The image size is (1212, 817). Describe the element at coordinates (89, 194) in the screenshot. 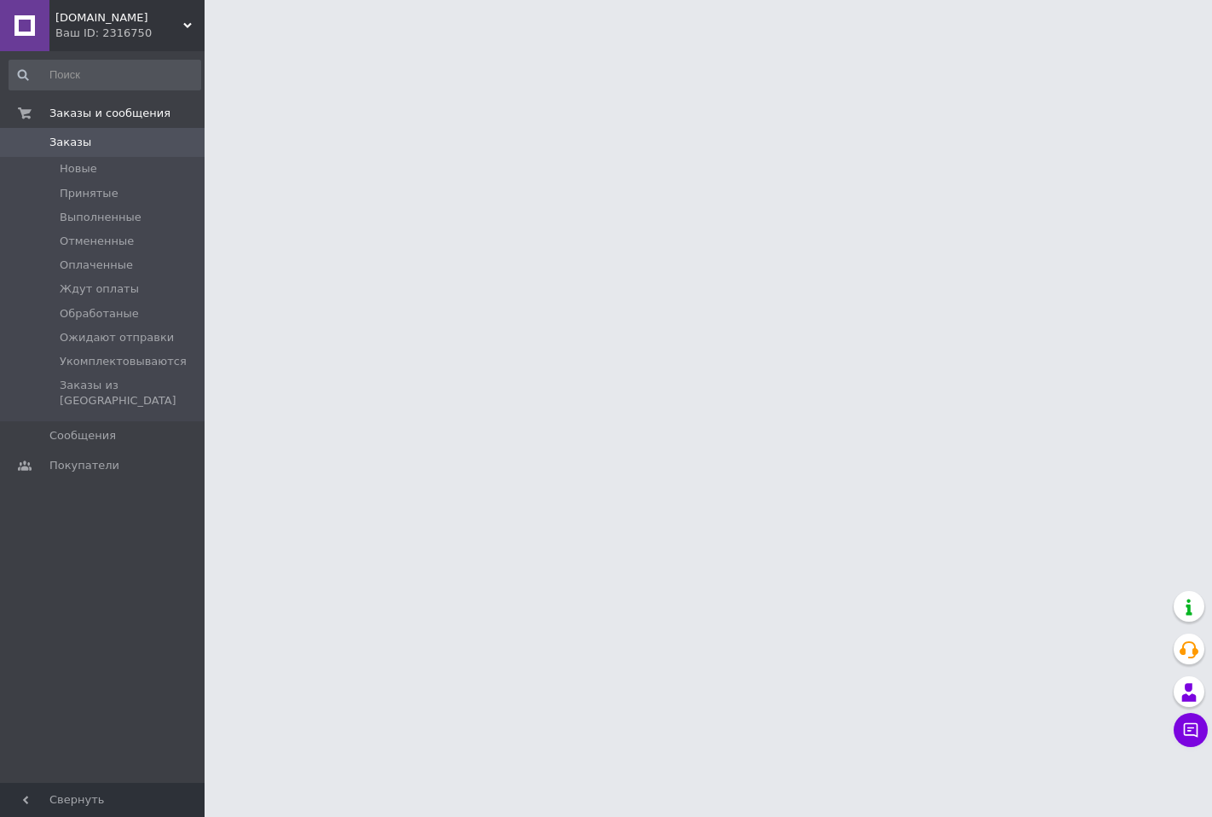

I see `span: Принятые` at that location.